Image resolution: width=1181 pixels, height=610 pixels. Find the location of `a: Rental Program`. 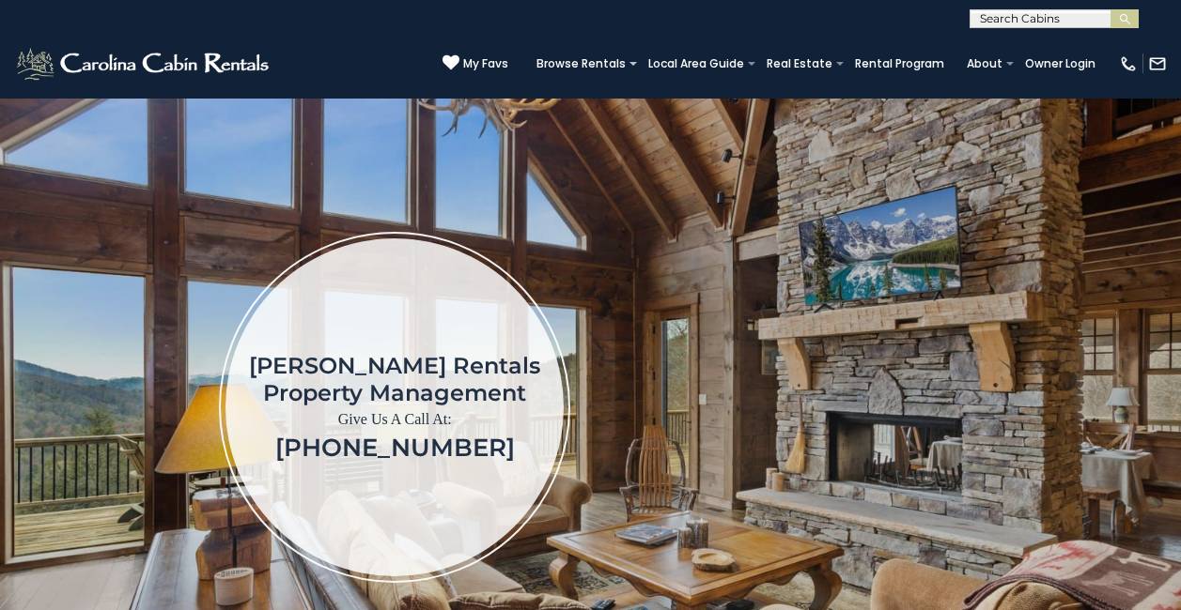

a: Rental Program is located at coordinates (899, 64).